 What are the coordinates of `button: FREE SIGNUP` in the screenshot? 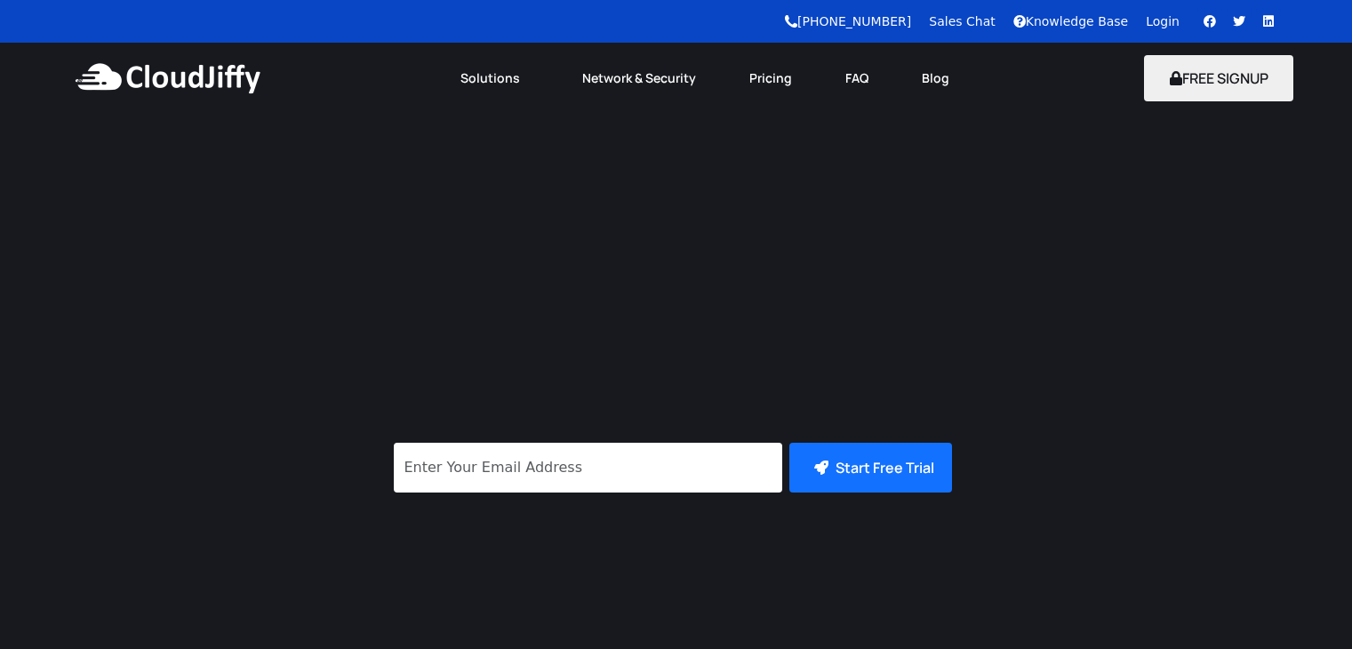 It's located at (1218, 78).